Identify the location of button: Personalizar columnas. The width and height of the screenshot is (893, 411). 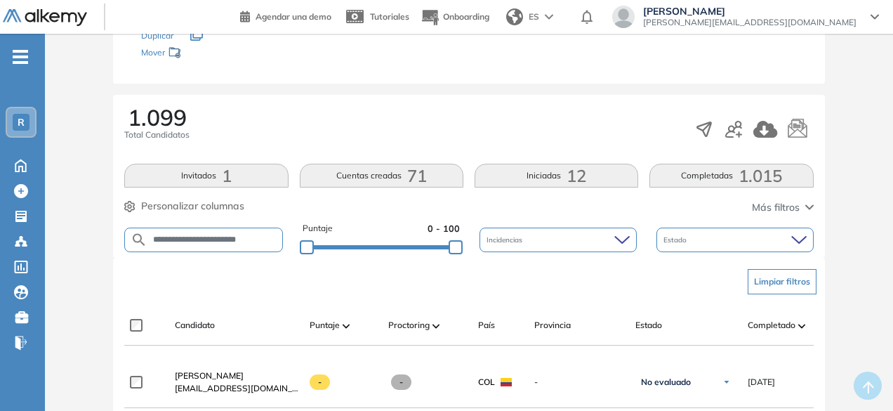
(184, 206).